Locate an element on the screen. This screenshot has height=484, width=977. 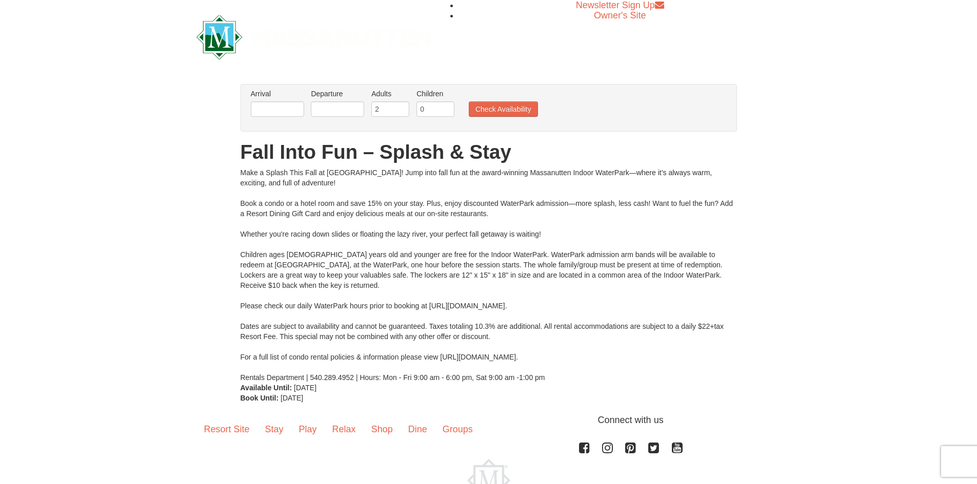
strong: Available Until: is located at coordinates (266, 388).